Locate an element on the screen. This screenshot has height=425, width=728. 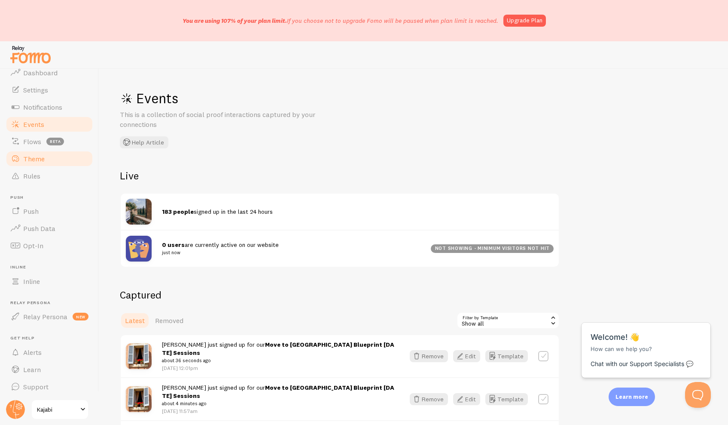
span: Alerts is located at coordinates (32, 352).